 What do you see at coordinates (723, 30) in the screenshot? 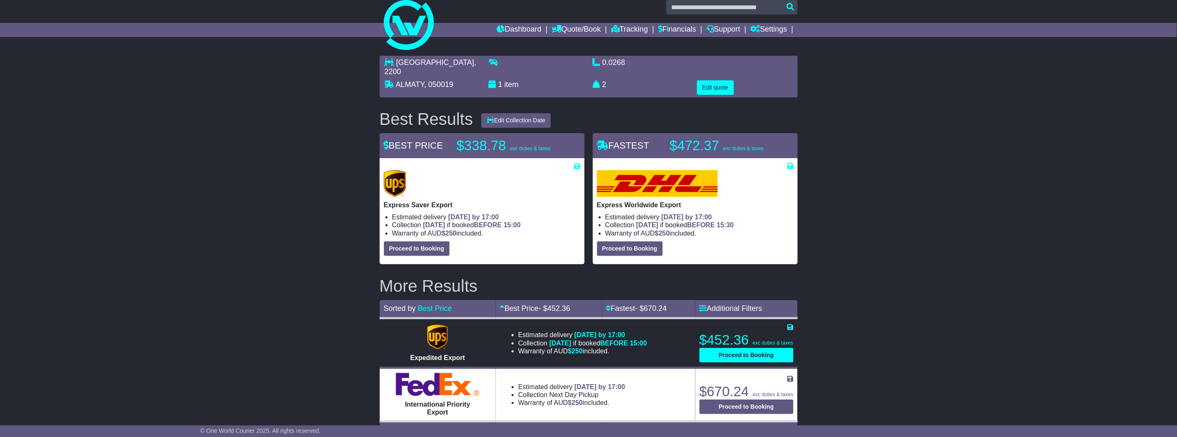
I see `a: Support` at bounding box center [723, 30].